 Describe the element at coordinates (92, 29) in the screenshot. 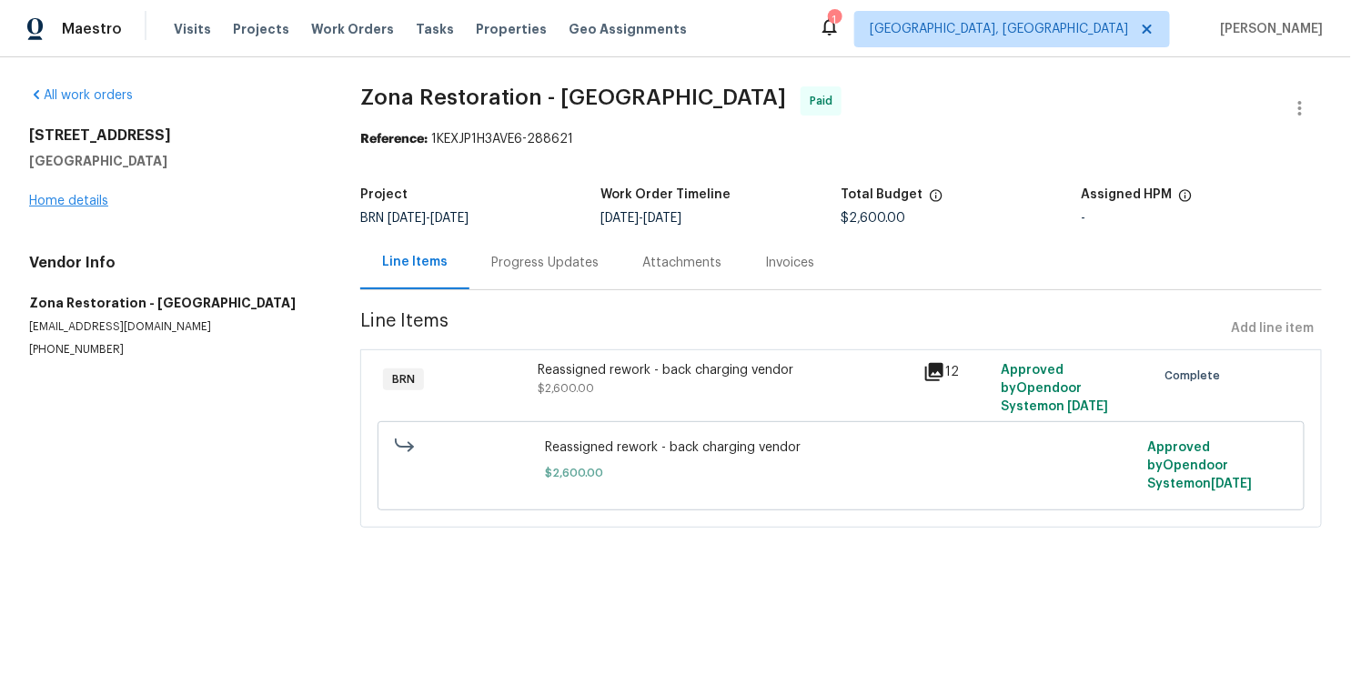

I see `span: Maestro` at that location.